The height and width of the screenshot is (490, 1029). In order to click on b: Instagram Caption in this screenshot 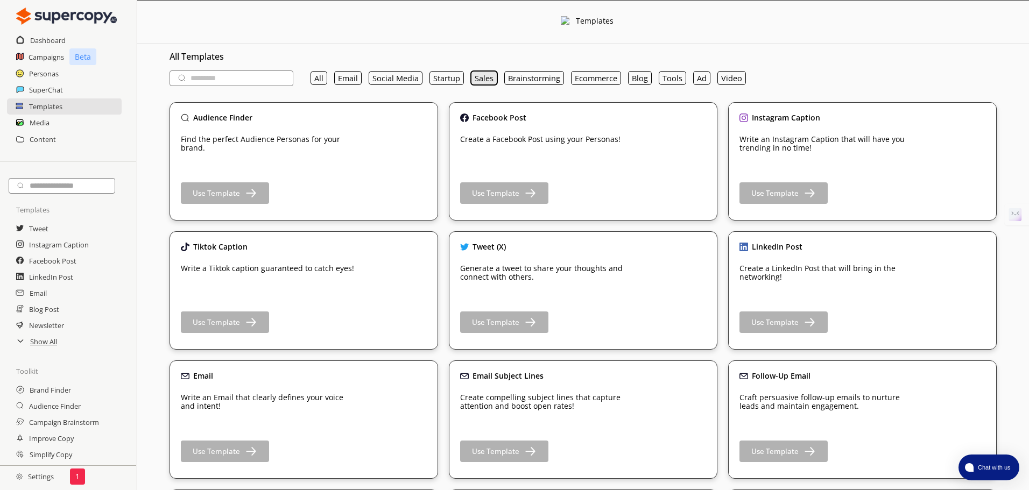, I will do `click(786, 117)`.